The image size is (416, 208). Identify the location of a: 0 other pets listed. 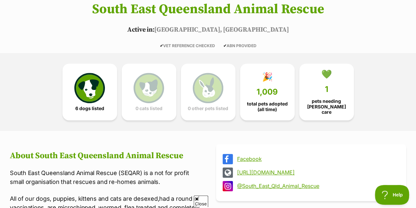
(208, 92).